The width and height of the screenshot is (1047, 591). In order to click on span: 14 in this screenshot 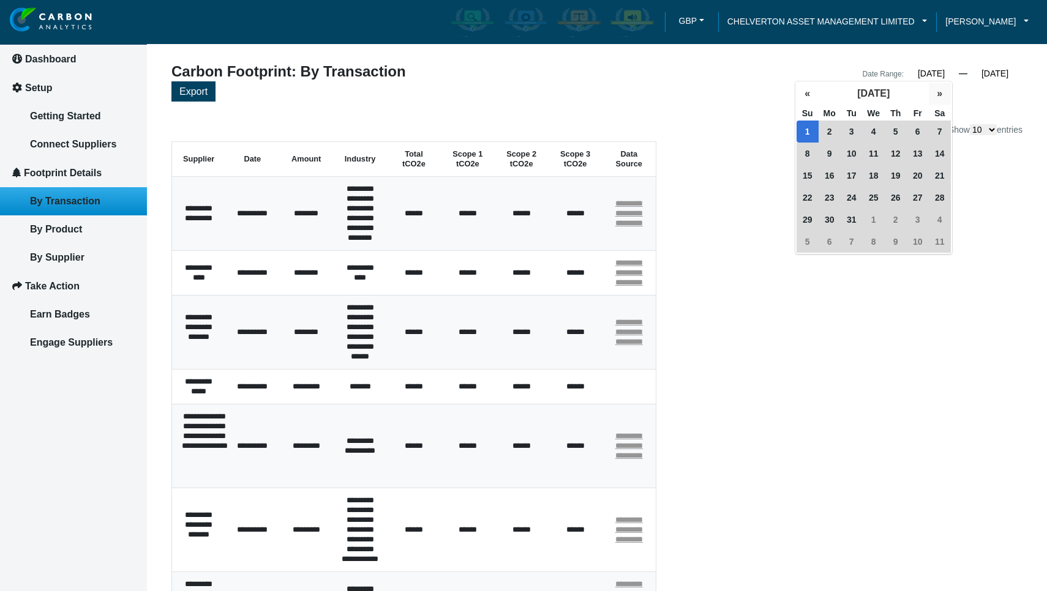, I will do `click(940, 154)`.